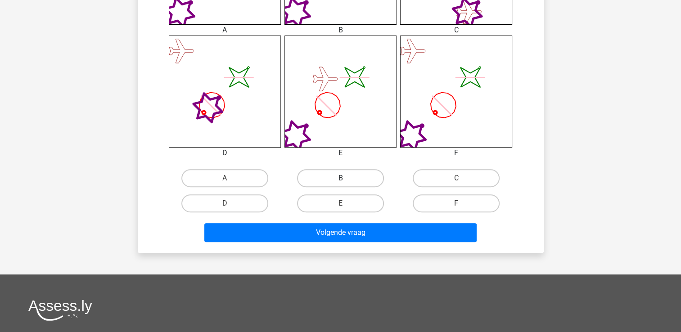 Image resolution: width=681 pixels, height=332 pixels. I want to click on label: A, so click(225, 178).